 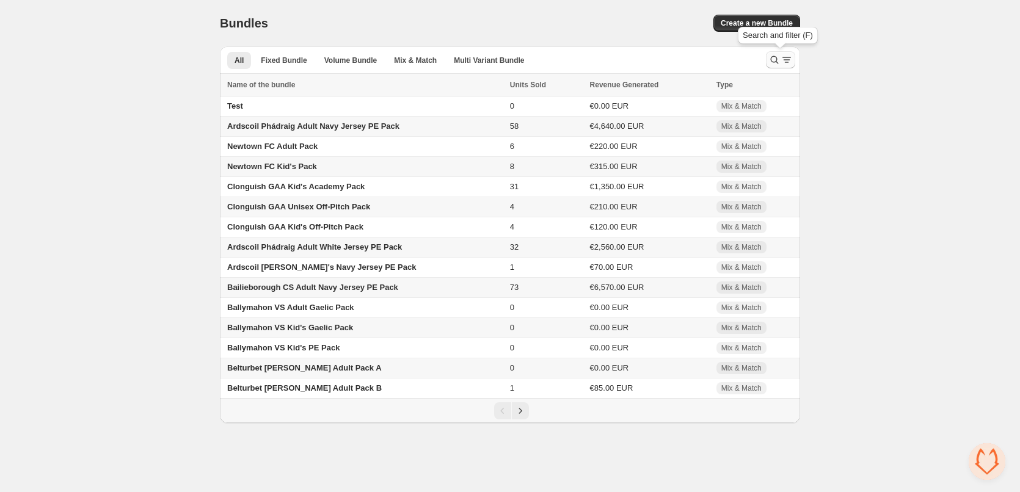 What do you see at coordinates (781, 60) in the screenshot?
I see `button: Search and filter results` at bounding box center [781, 60].